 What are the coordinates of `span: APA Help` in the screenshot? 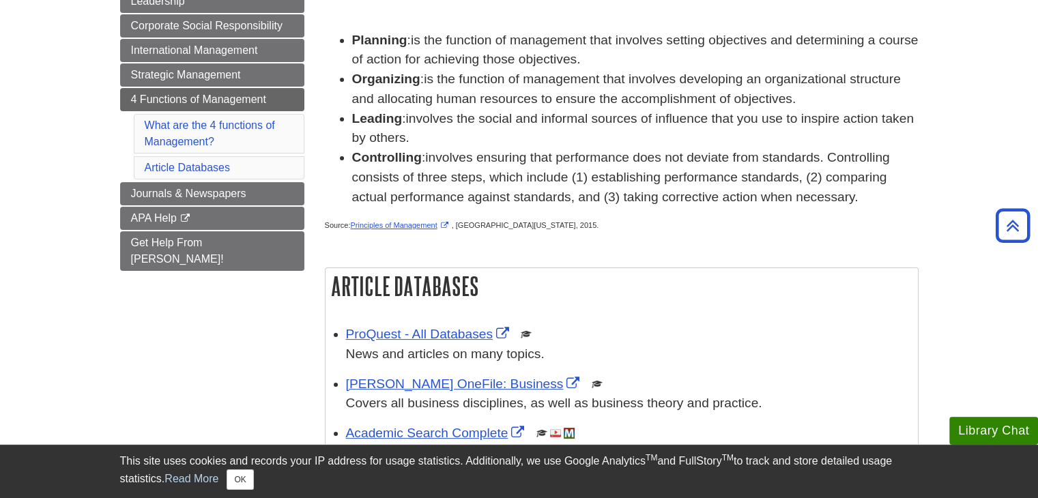 It's located at (154, 218).